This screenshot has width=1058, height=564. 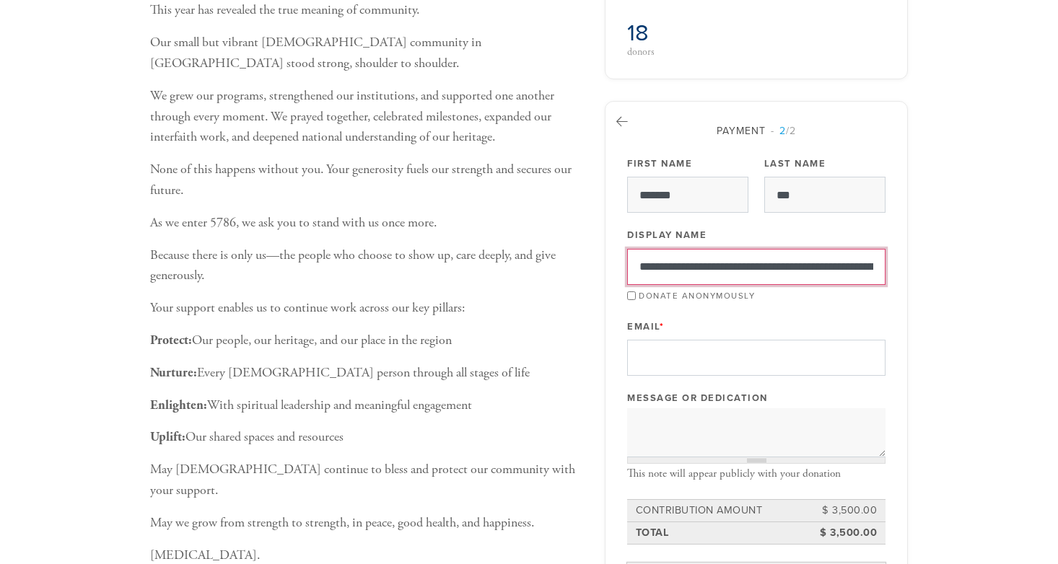 What do you see at coordinates (173, 372) in the screenshot?
I see `b: Nurture:` at bounding box center [173, 372].